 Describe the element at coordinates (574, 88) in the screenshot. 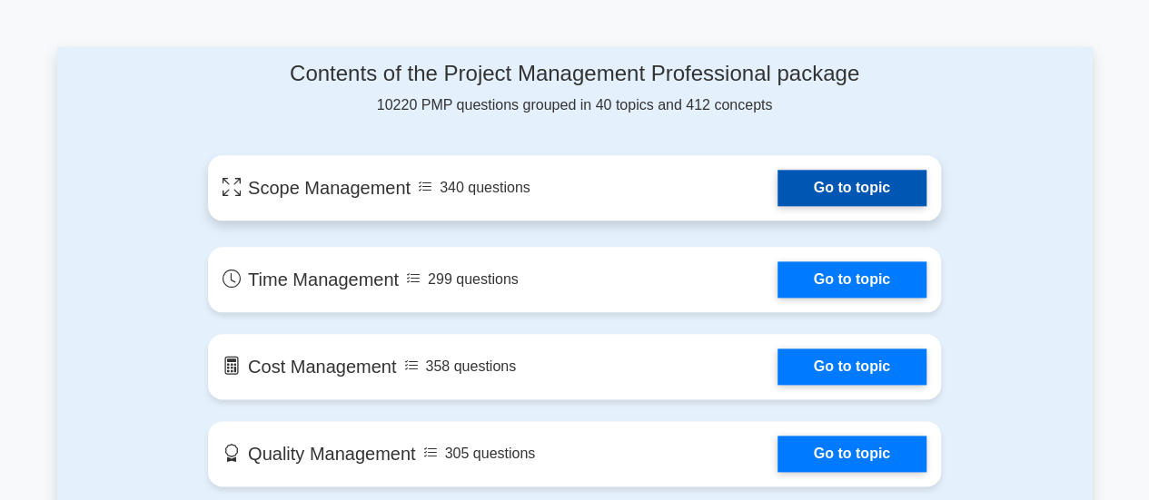

I see `div: 10220 PMP questions grouped in 40 topics and 412 concepts` at that location.